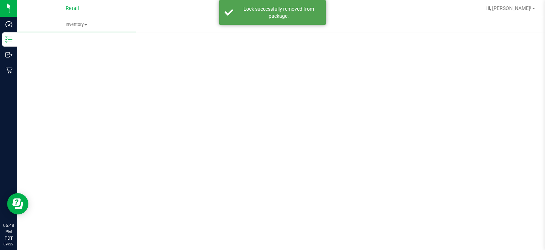  What do you see at coordinates (9, 24) in the screenshot?
I see `inline-svg: Dashboard` at bounding box center [9, 24].